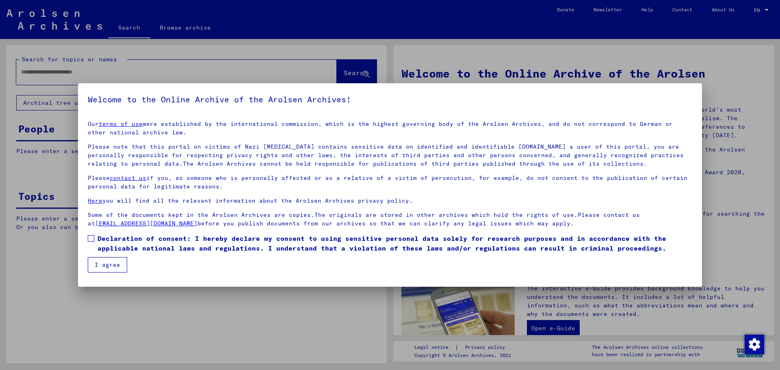 The width and height of the screenshot is (780, 370). What do you see at coordinates (395, 243) in the screenshot?
I see `span: Declaration of consent: I hereby declare my consent to using sensitive personal data solely for r...` at bounding box center [395, 243].